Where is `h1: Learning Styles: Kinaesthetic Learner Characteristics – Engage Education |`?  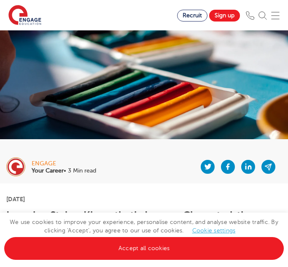
h1: Learning Styles: Kinaesthetic Learner Characteristics – Engage Education | is located at coordinates (144, 221).